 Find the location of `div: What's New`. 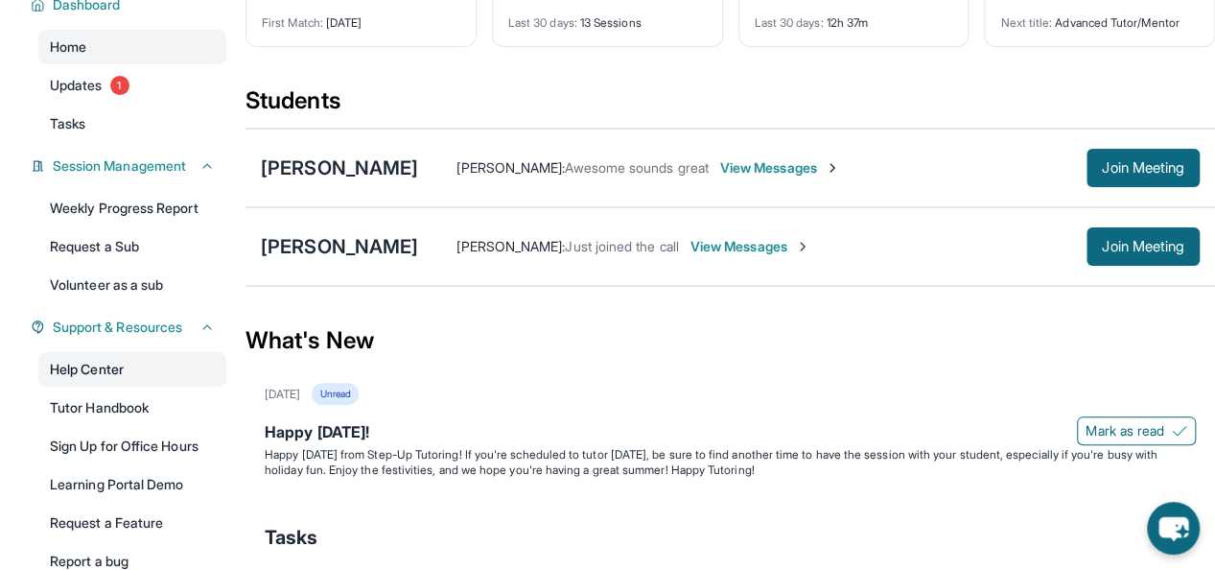

div: What's New is located at coordinates (730, 340).